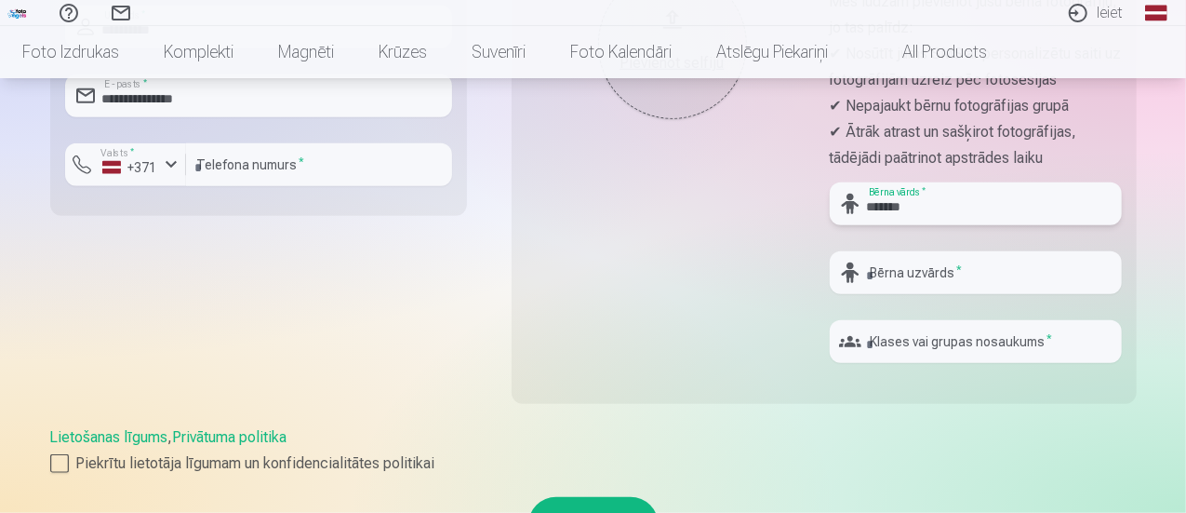 The image size is (1186, 513). What do you see at coordinates (594, 463) in the screenshot?
I see `label: Piekrītu lietotāja līgumam un konfidencialitātes politikai` at bounding box center [594, 463].